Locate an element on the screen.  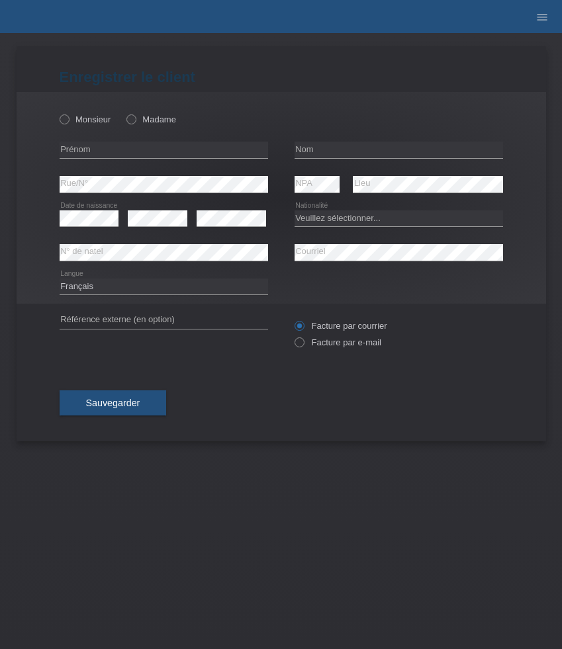
input: Facture par e-mail is located at coordinates (298, 345).